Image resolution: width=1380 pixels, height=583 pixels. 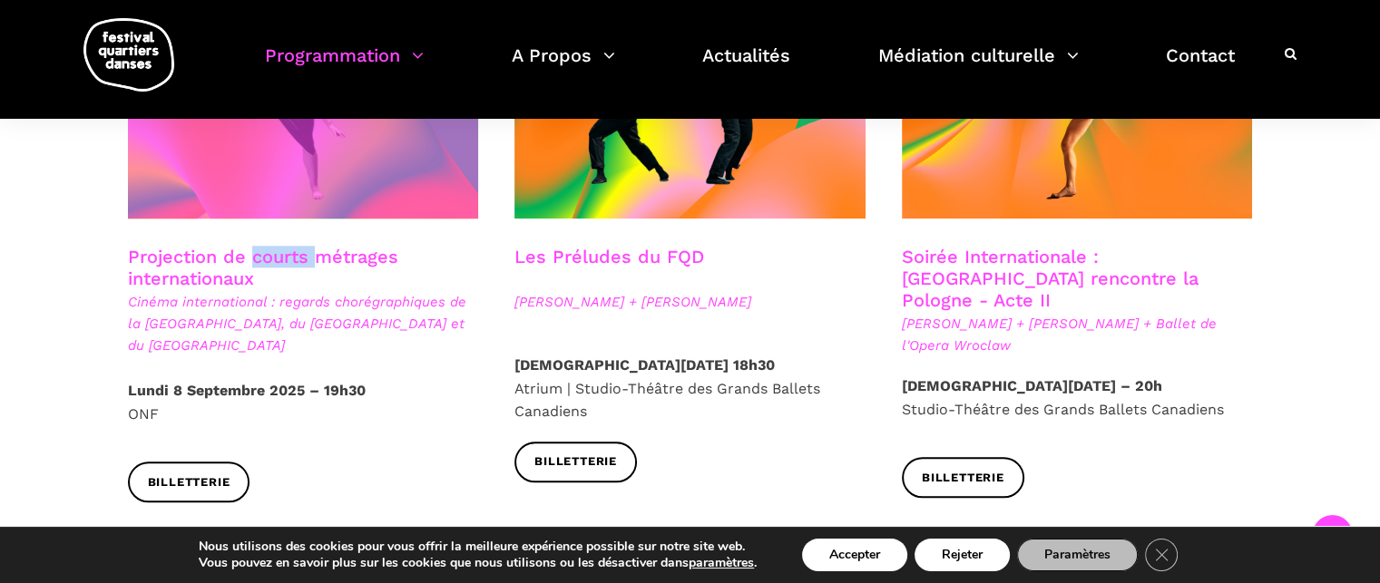 What do you see at coordinates (129, 54) in the screenshot?
I see `img: logo-fqd-med` at bounding box center [129, 54].